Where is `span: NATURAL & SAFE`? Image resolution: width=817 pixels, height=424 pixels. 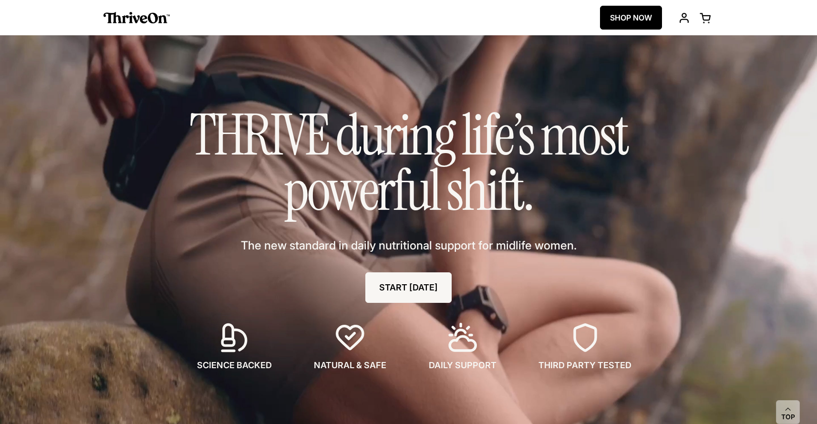
span: NATURAL & SAFE is located at coordinates (350, 365).